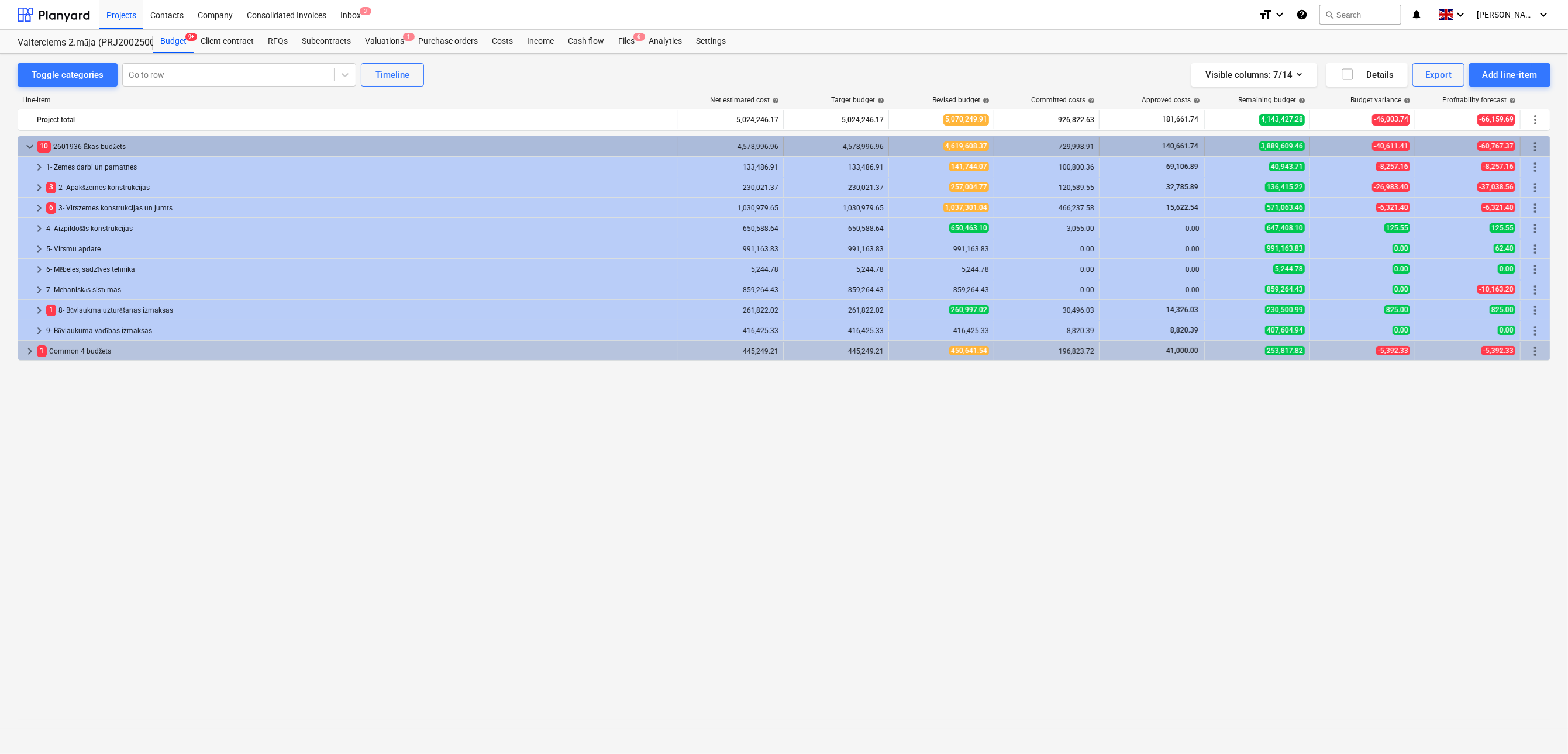 The height and width of the screenshot is (754, 1568). I want to click on div: 100,800.36, so click(1046, 167).